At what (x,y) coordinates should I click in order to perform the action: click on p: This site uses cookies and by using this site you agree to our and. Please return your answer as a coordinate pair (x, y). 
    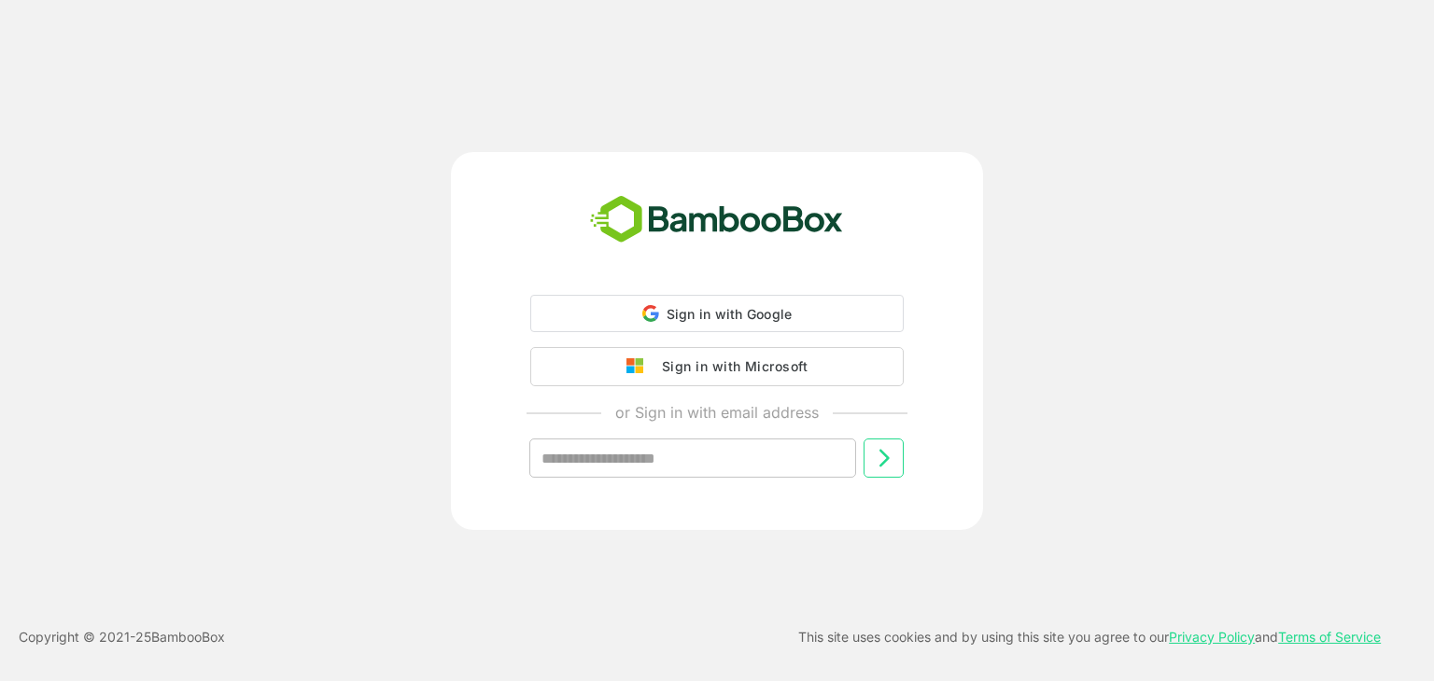
    Looking at the image, I should click on (1089, 638).